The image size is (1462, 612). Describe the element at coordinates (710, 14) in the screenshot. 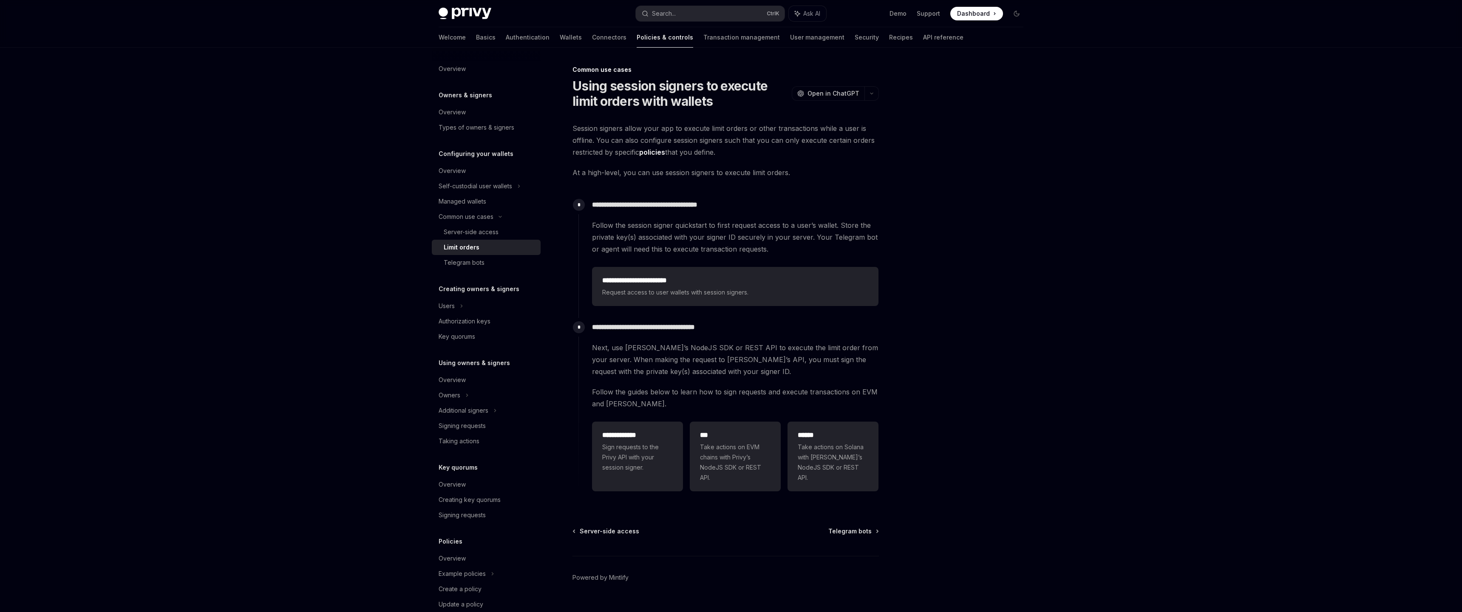

I see `button: Search...CtrlK` at that location.